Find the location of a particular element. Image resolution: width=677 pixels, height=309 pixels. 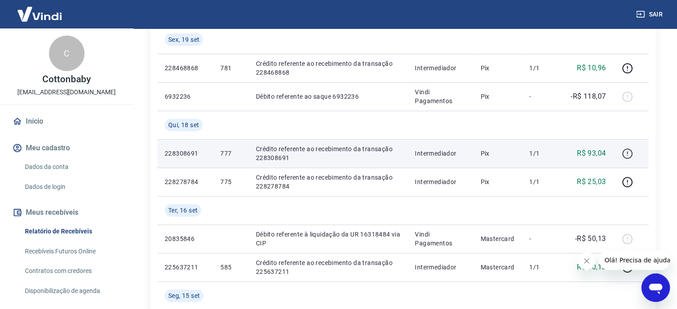

p: Débito referente ao saque 6932236 is located at coordinates (329, 97).